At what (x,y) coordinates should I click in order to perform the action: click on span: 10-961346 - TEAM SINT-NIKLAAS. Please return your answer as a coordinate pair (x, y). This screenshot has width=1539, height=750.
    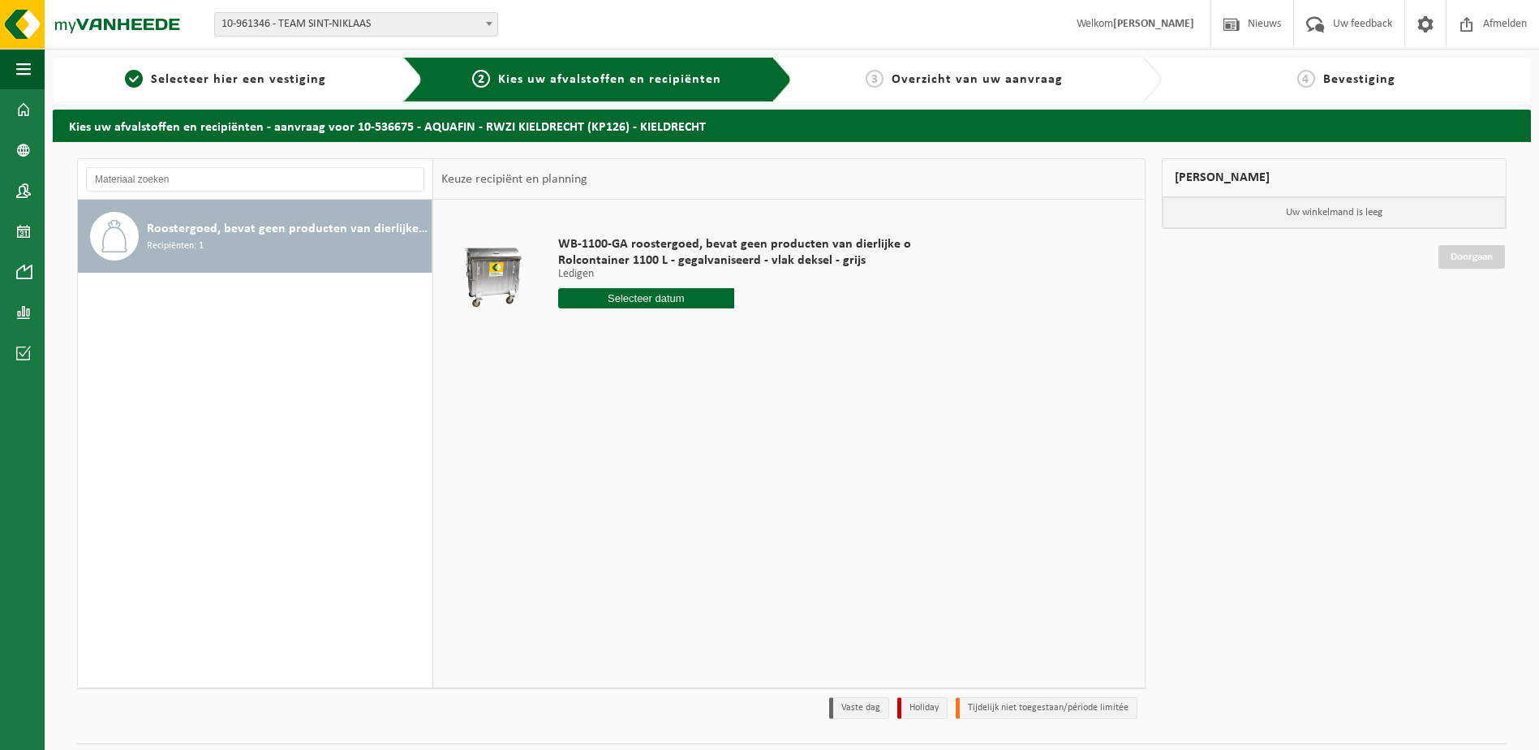
    Looking at the image, I should click on (356, 24).